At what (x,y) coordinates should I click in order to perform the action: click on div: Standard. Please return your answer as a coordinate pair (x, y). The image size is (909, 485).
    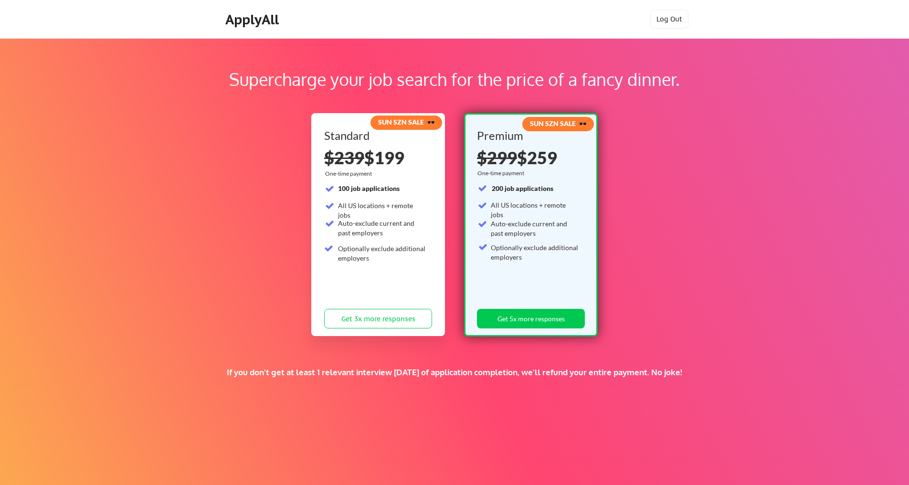
    Looking at the image, I should click on (376, 136).